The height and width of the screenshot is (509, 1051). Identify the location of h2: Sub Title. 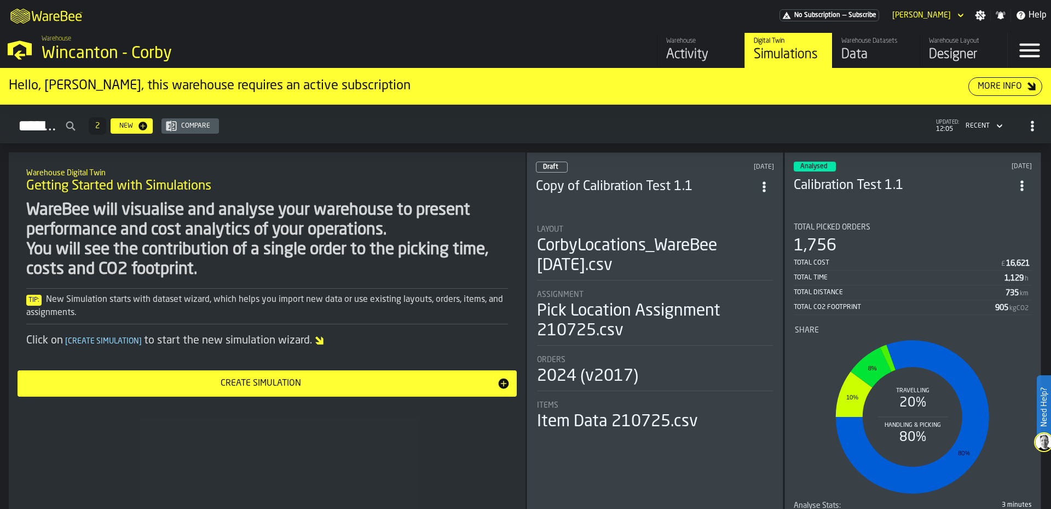
(267, 172).